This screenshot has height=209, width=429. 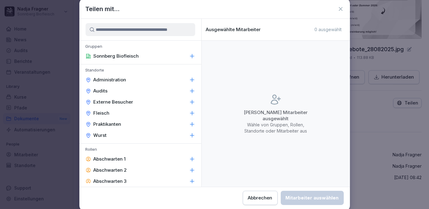 What do you see at coordinates (260, 198) in the screenshot?
I see `div: Abbrechen` at bounding box center [260, 198].